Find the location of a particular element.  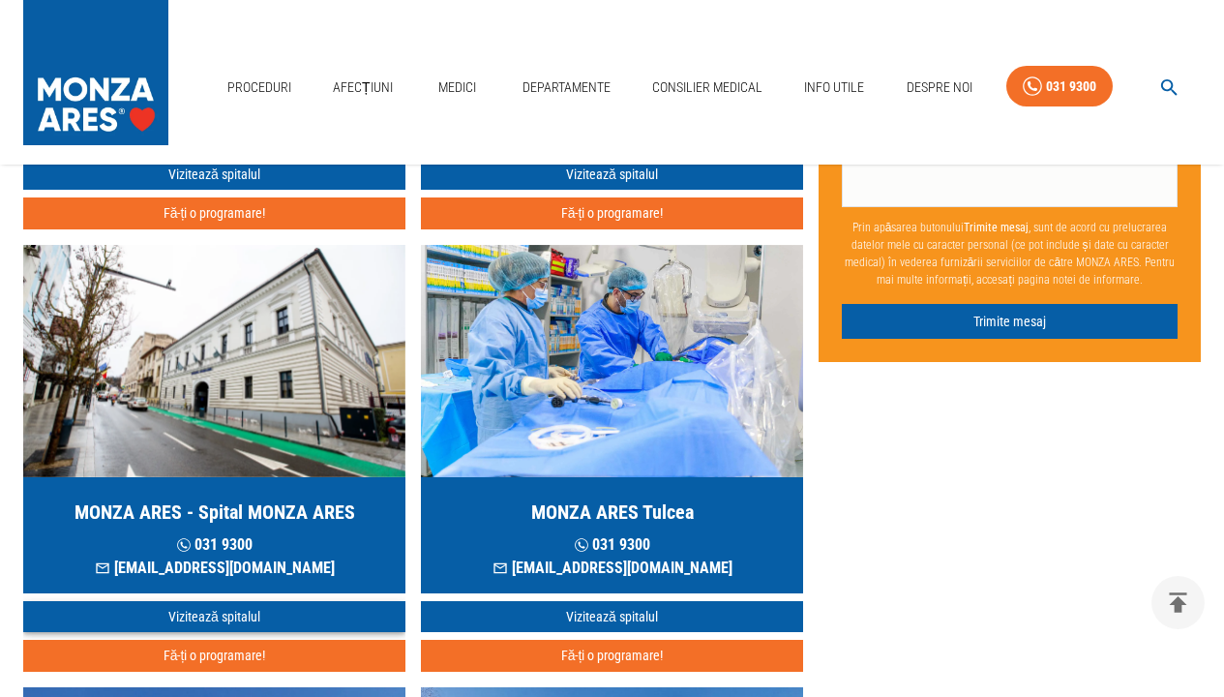

a: Info Utile is located at coordinates (834, 87).